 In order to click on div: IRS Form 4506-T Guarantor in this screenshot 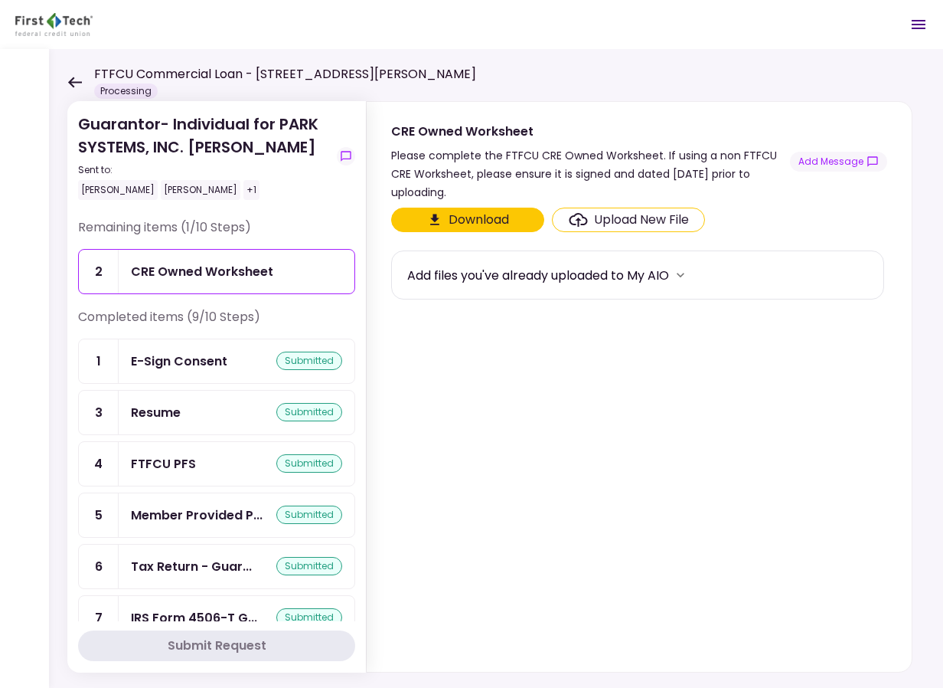, I will do `click(194, 617)`.